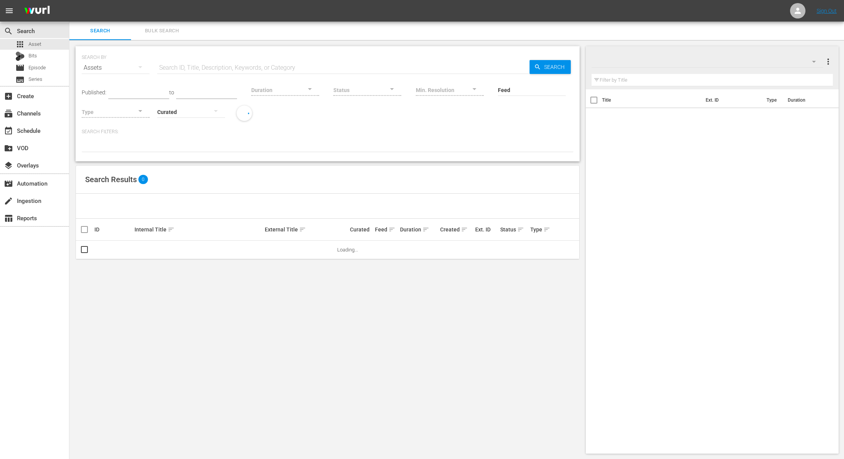 This screenshot has height=459, width=844. I want to click on div: Created, so click(456, 230).